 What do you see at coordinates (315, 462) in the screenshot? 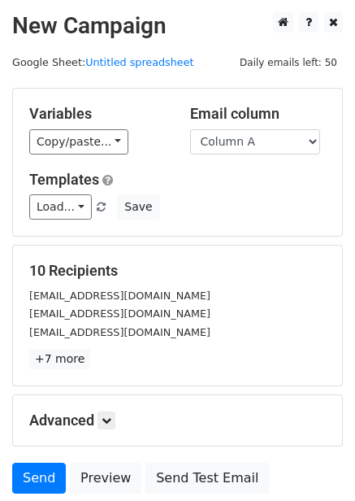
I see `div: Chat Widget` at bounding box center [315, 462].